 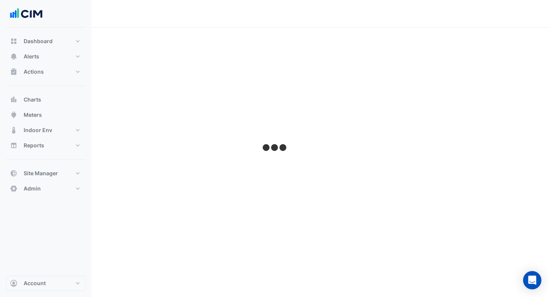 What do you see at coordinates (532, 280) in the screenshot?
I see `div: Open Intercom Messenger` at bounding box center [532, 280].